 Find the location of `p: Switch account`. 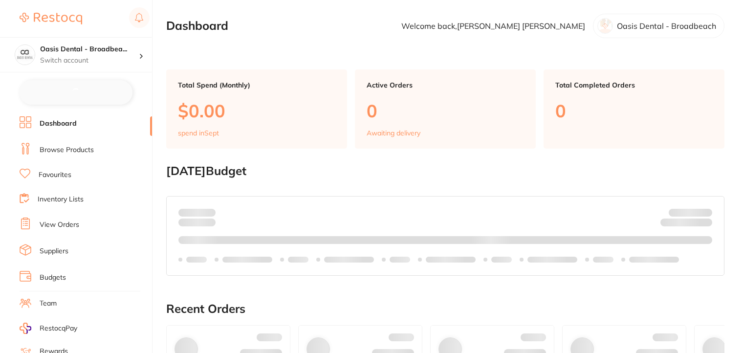

p: Switch account is located at coordinates (89, 61).